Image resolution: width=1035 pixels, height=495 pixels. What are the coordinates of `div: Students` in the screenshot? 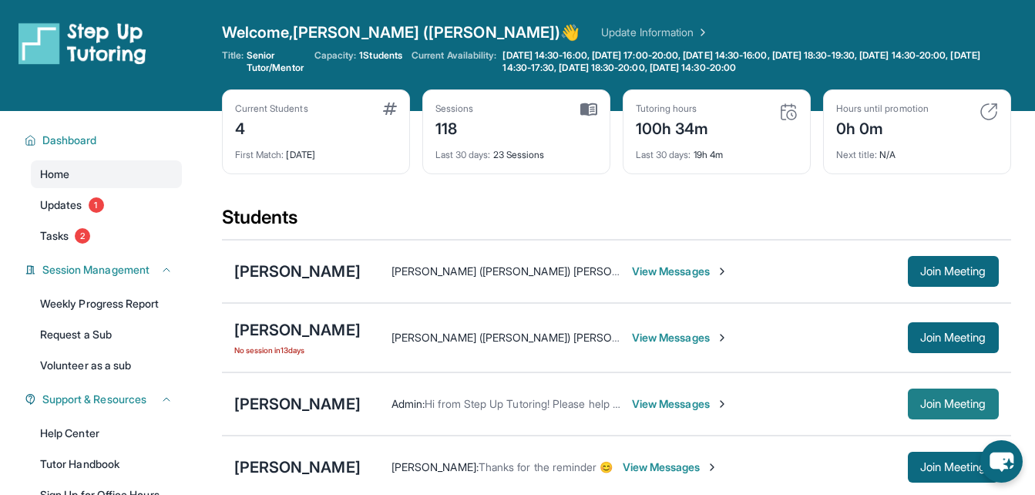 It's located at (616, 222).